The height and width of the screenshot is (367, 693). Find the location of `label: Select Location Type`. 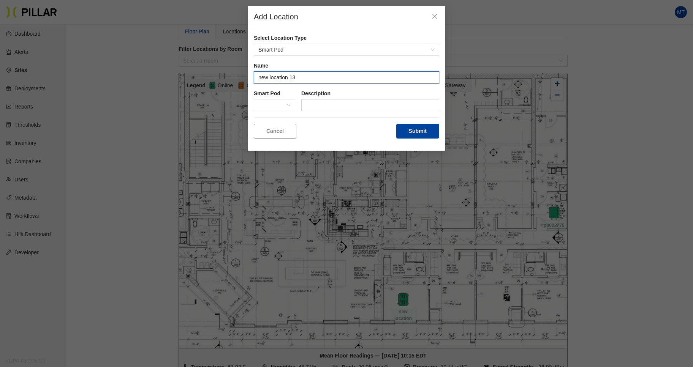

label: Select Location Type is located at coordinates (346, 38).